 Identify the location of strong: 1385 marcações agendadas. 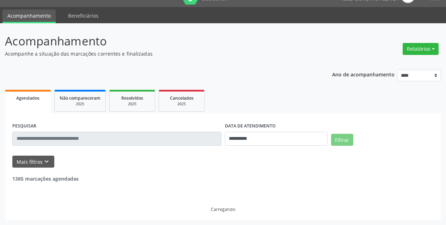
(45, 179).